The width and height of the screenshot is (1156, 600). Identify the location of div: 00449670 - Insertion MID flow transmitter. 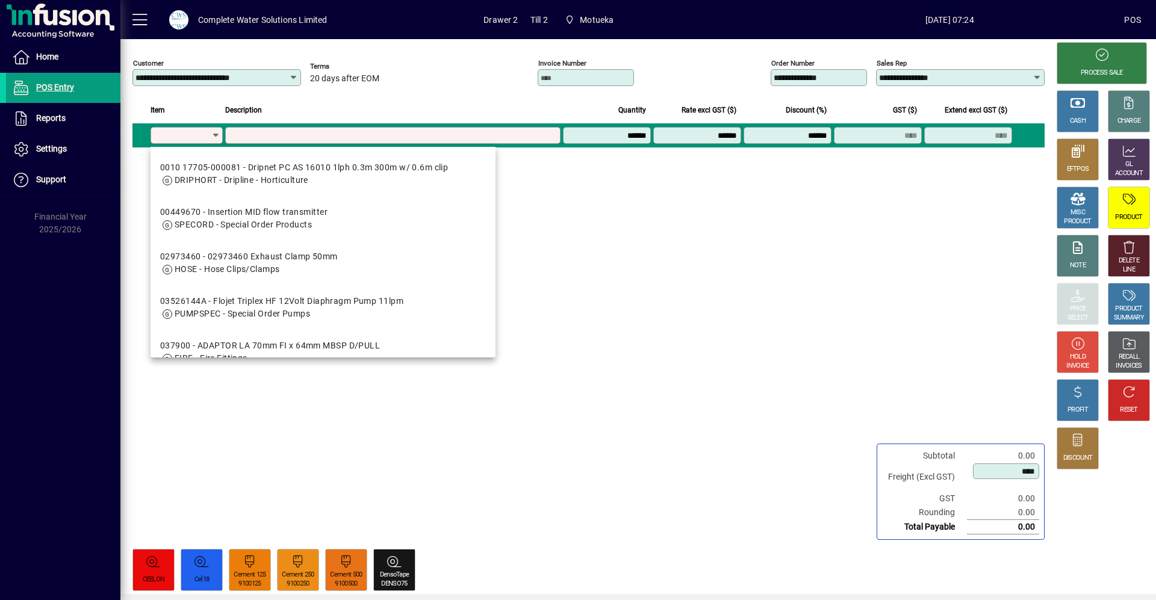
(244, 212).